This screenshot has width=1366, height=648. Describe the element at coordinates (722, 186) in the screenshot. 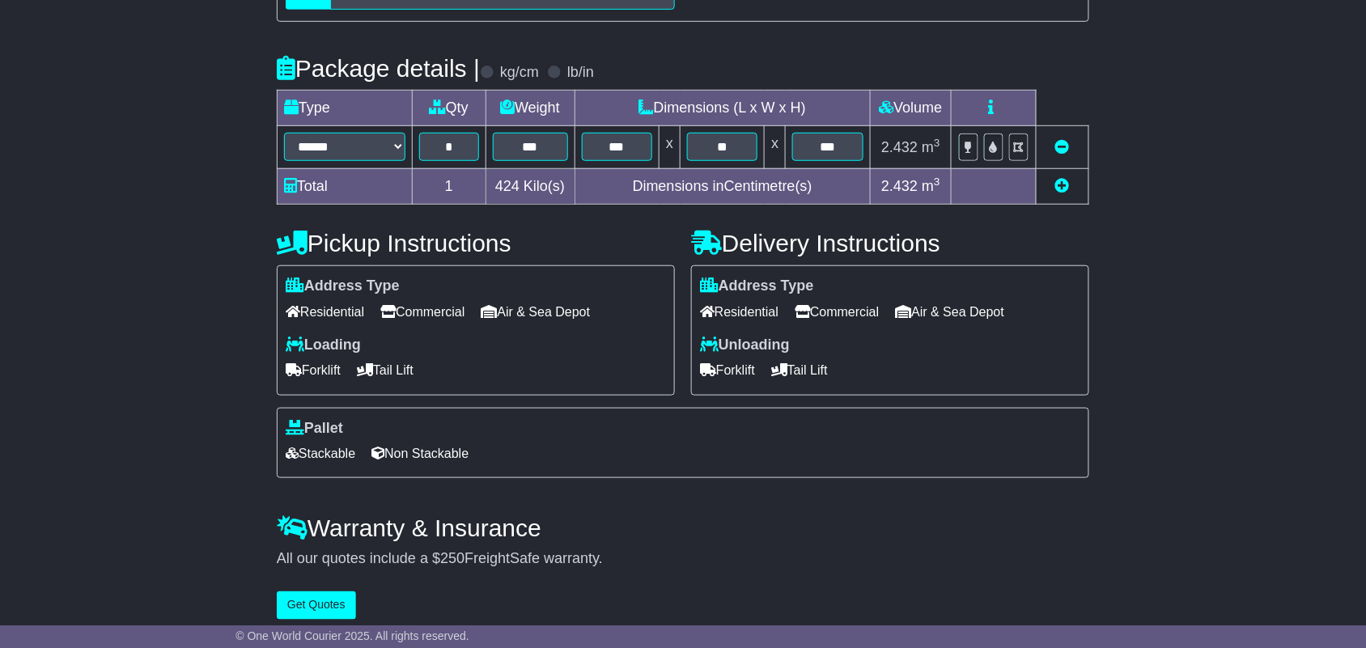

I see `td: Dimensions in Centimetre(s)` at that location.